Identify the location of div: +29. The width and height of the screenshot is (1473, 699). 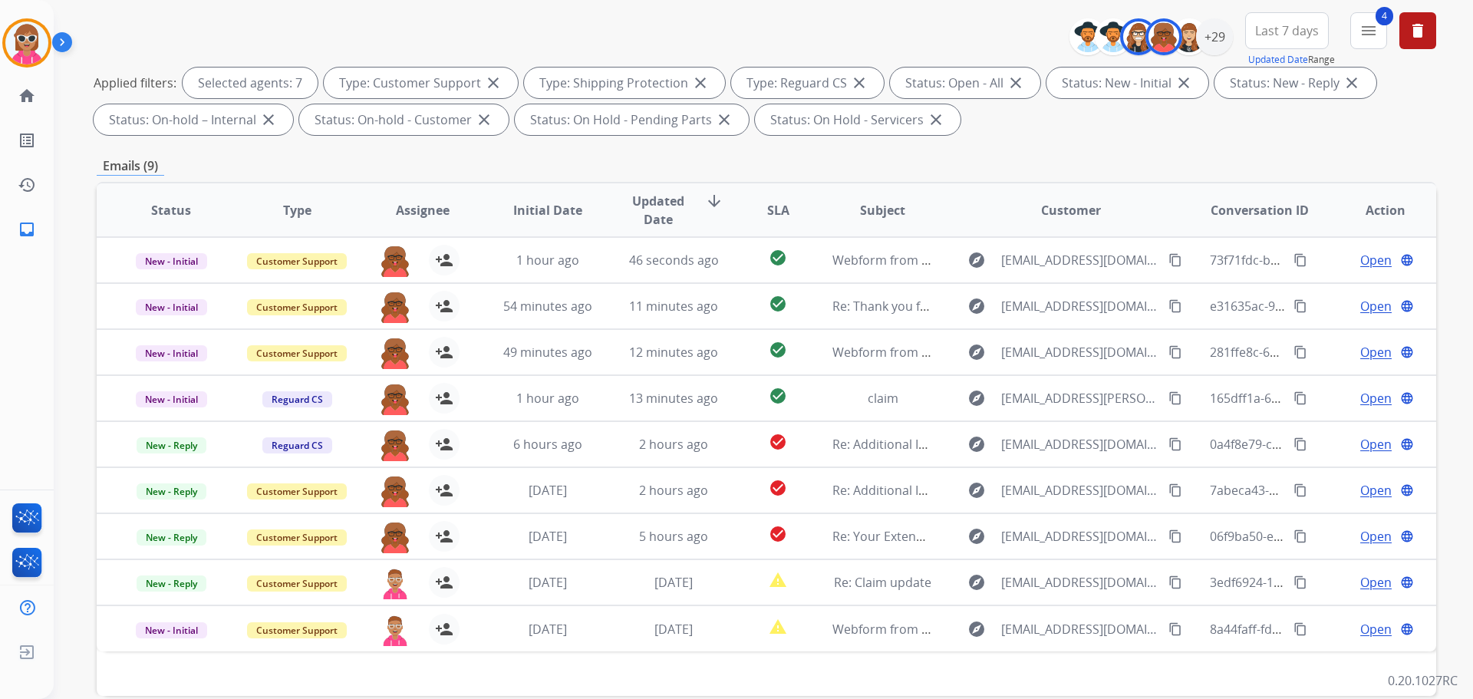
(1214, 37).